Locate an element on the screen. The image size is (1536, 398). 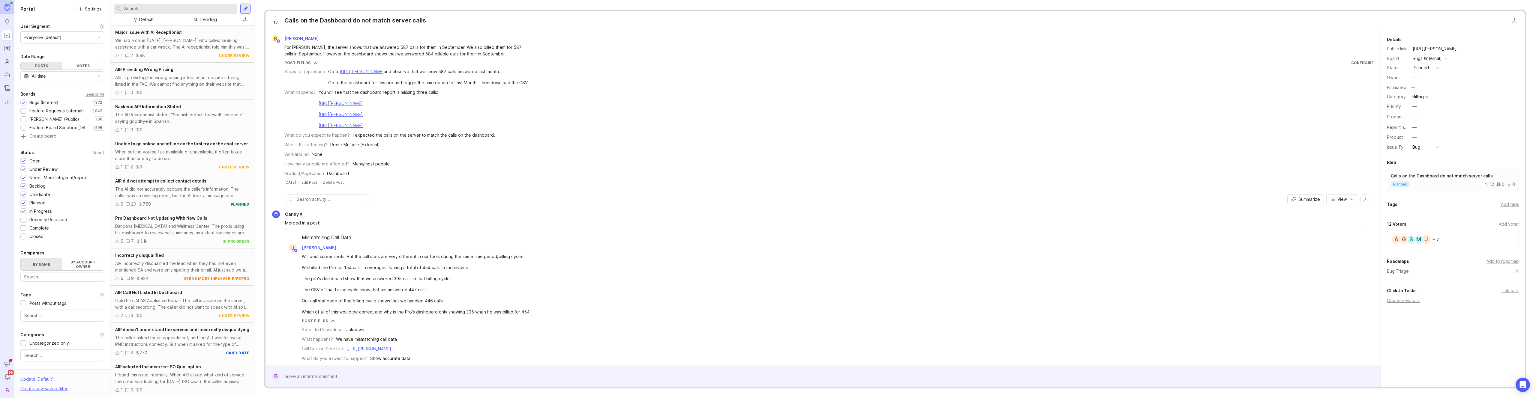
div: Call Link or Page Link is located at coordinates (323, 349).